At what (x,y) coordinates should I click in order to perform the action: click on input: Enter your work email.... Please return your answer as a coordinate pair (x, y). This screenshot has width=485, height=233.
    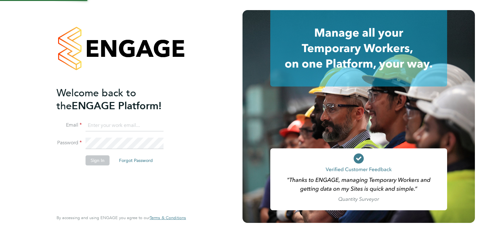
    Looking at the image, I should click on (124, 126).